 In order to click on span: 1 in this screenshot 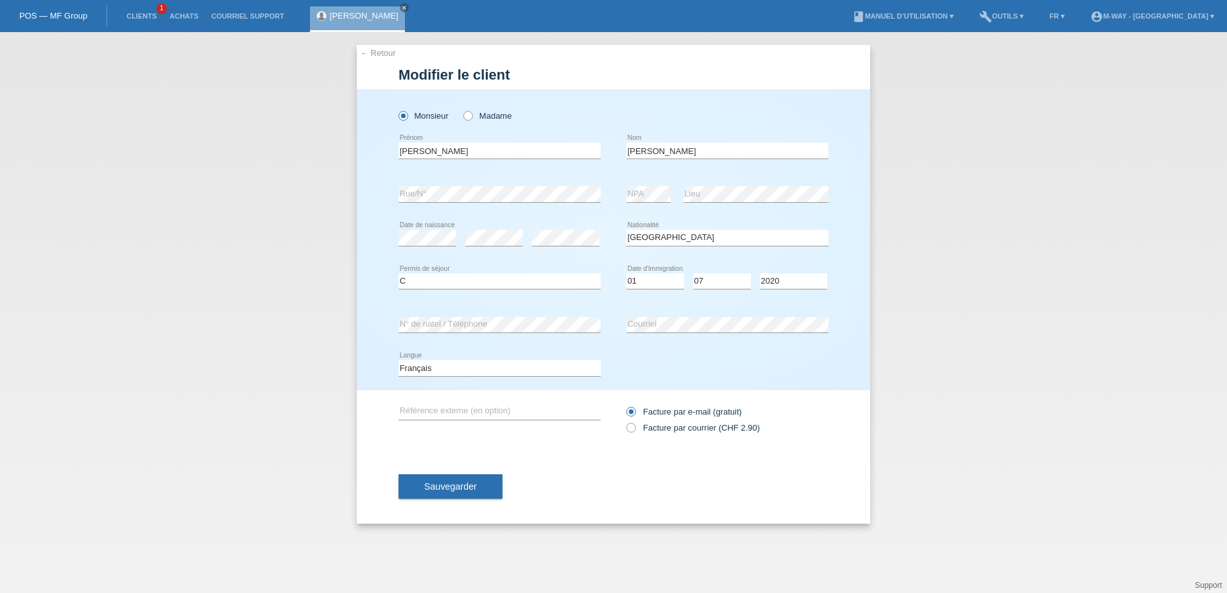, I will do `click(162, 8)`.